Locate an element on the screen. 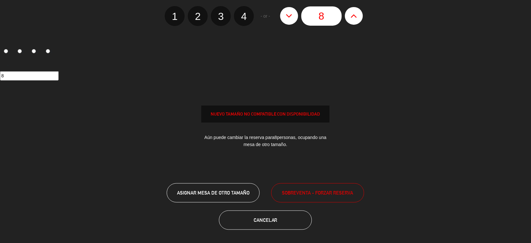 Image resolution: width=531 pixels, height=243 pixels. input: 2 is located at coordinates (20, 51).